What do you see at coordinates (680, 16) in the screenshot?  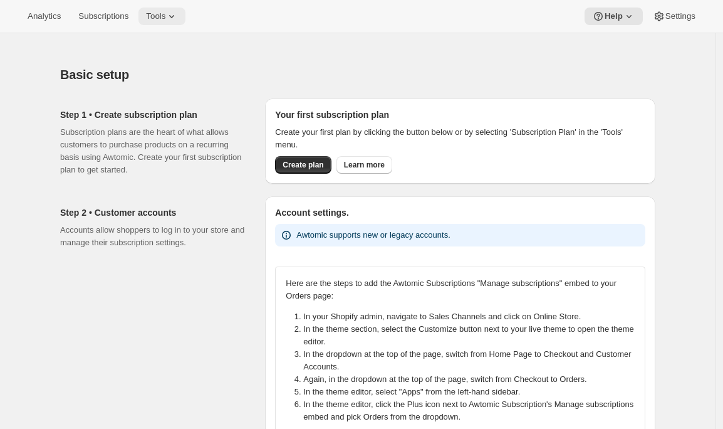 I see `span: Settings` at bounding box center [680, 16].